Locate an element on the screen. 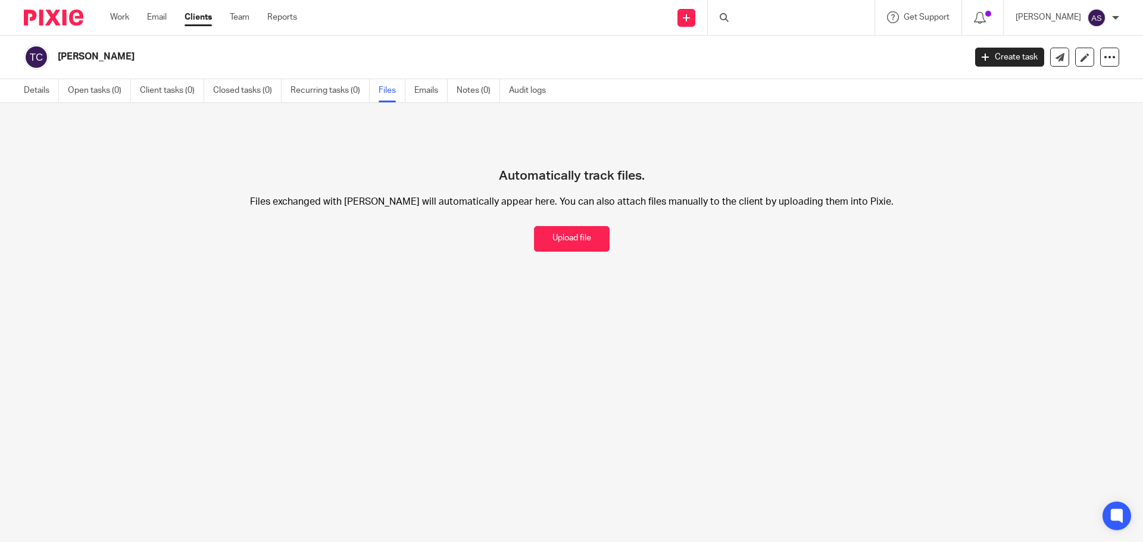 The width and height of the screenshot is (1143, 542). a: Team is located at coordinates (239, 17).